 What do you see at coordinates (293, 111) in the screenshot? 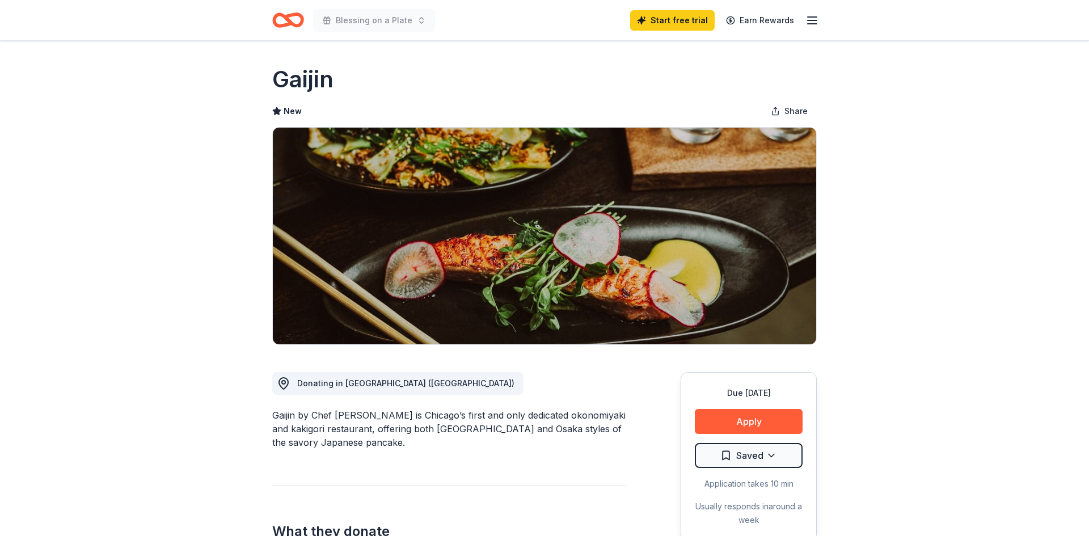
I see `span: New` at bounding box center [293, 111].